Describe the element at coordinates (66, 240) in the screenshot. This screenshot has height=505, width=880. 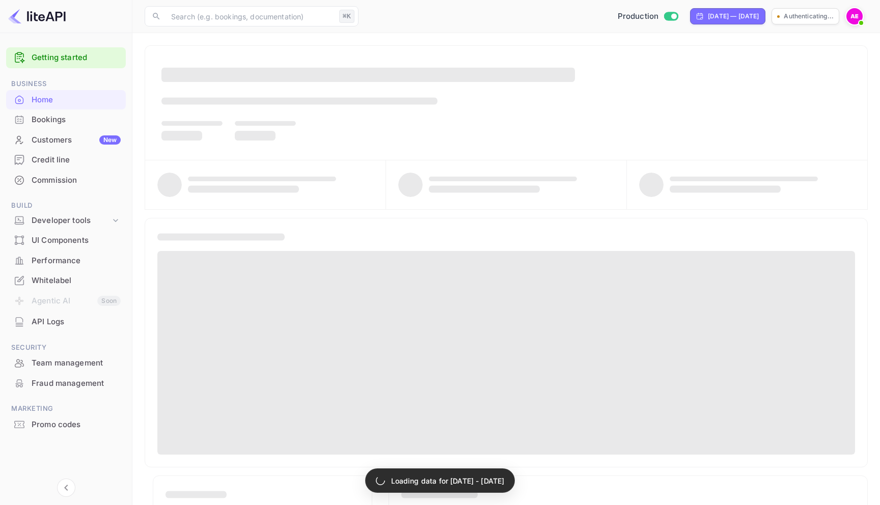
I see `a: UI Components` at that location.